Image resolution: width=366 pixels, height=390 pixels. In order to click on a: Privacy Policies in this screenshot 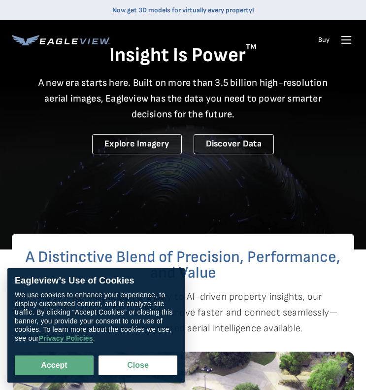, I will do `click(65, 338)`.